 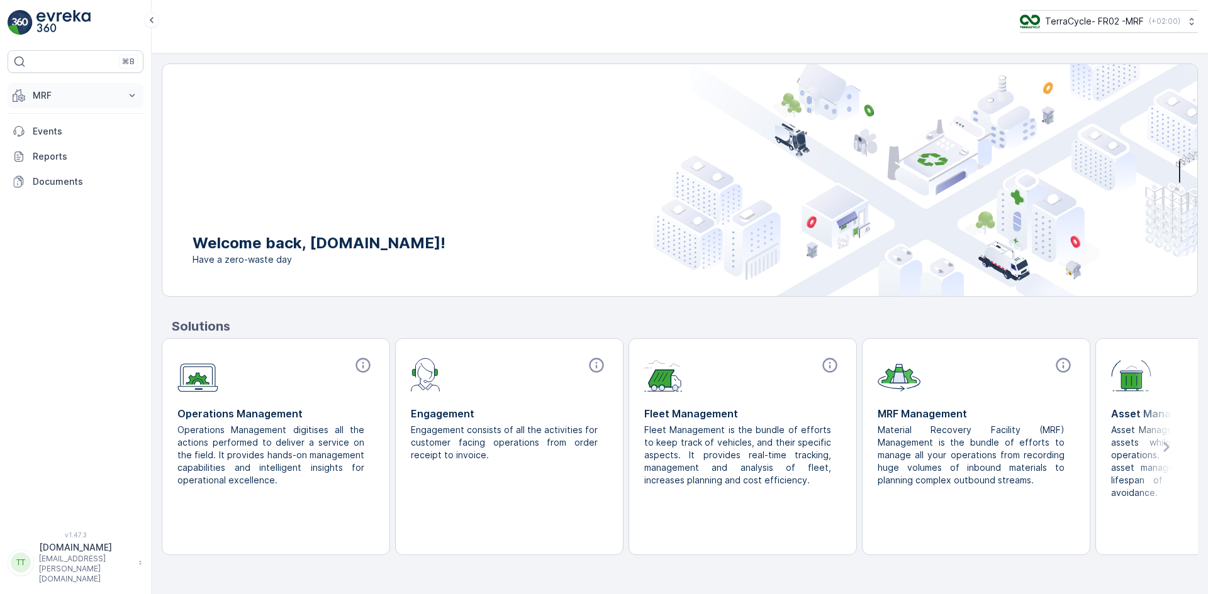 I want to click on a: Events, so click(x=75, y=131).